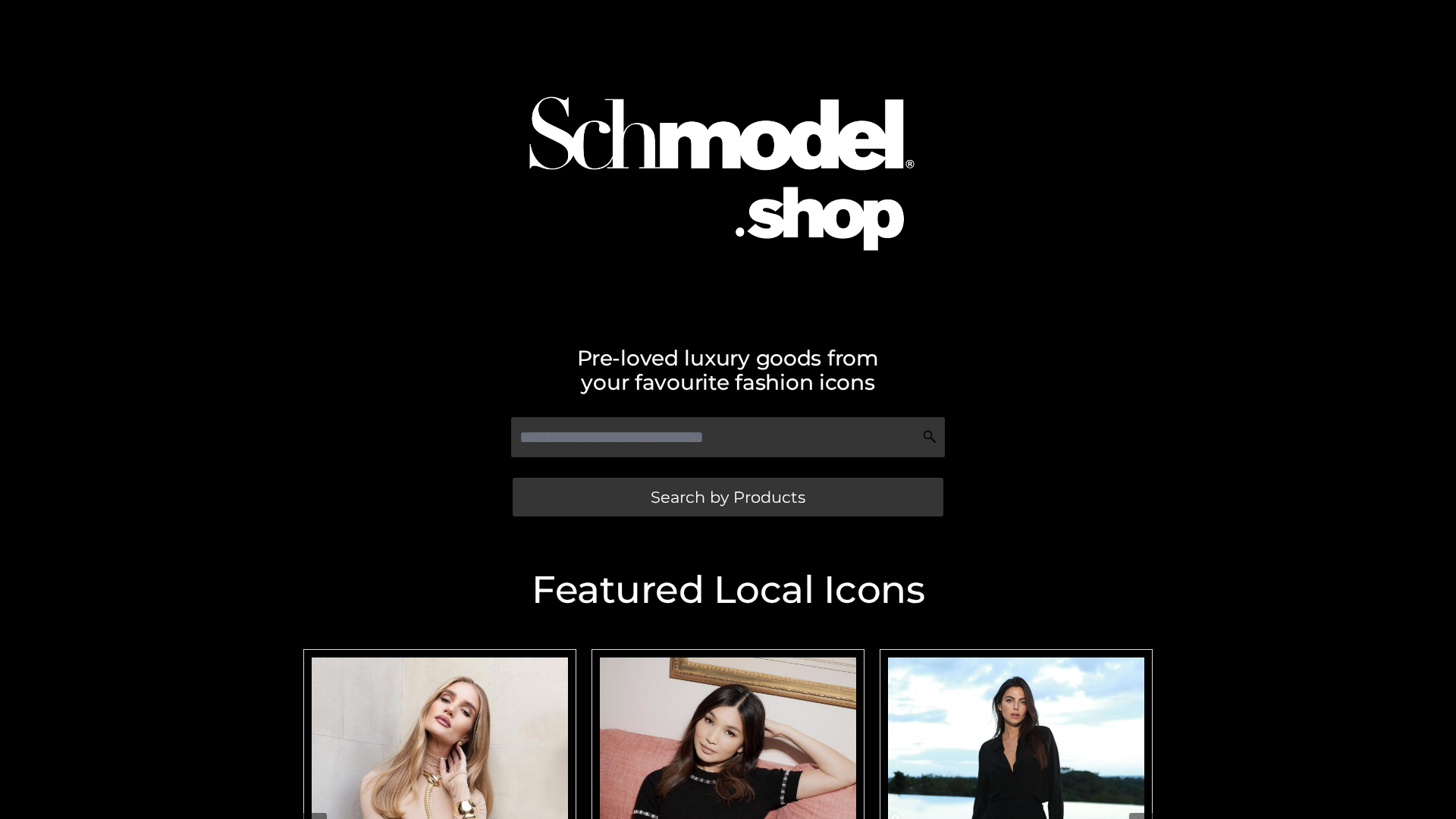 The height and width of the screenshot is (819, 1456). I want to click on span: Search by Products, so click(728, 497).